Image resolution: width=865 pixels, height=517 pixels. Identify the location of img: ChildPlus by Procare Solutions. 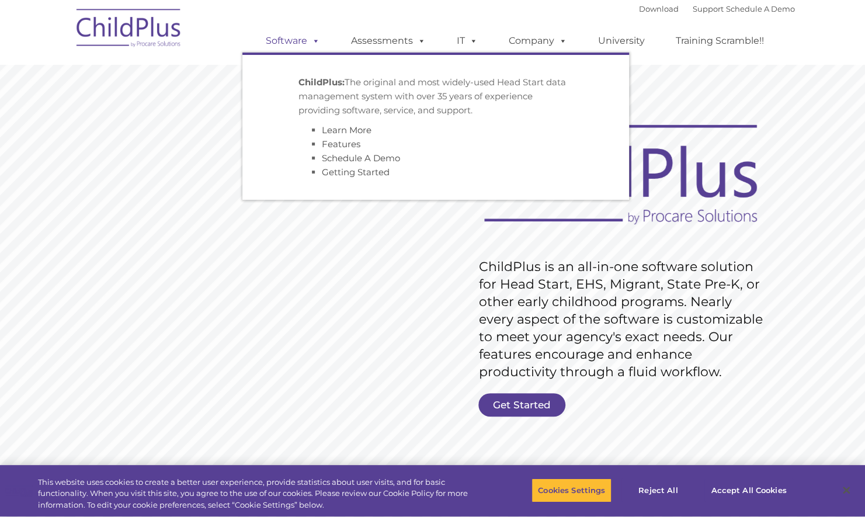
(129, 30).